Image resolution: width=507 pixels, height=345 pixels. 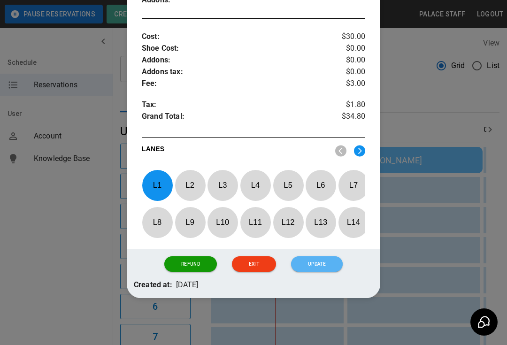 I want to click on p: L 12, so click(x=288, y=222).